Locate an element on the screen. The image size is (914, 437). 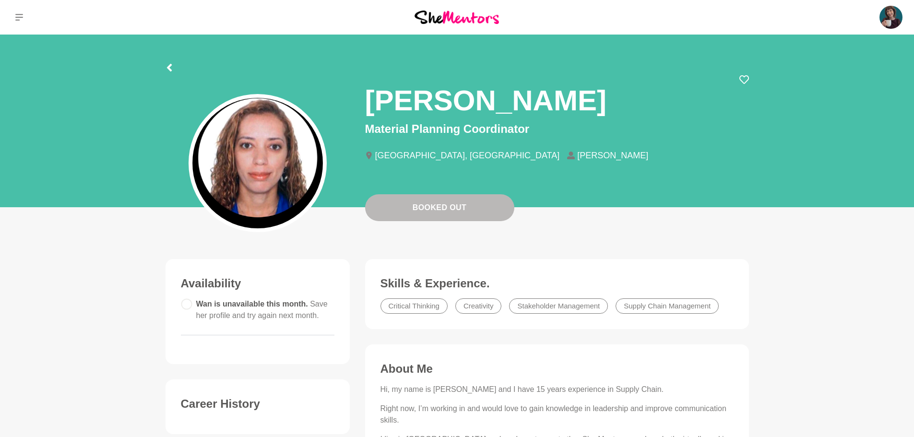
img: She Mentors Logo is located at coordinates (457, 17).